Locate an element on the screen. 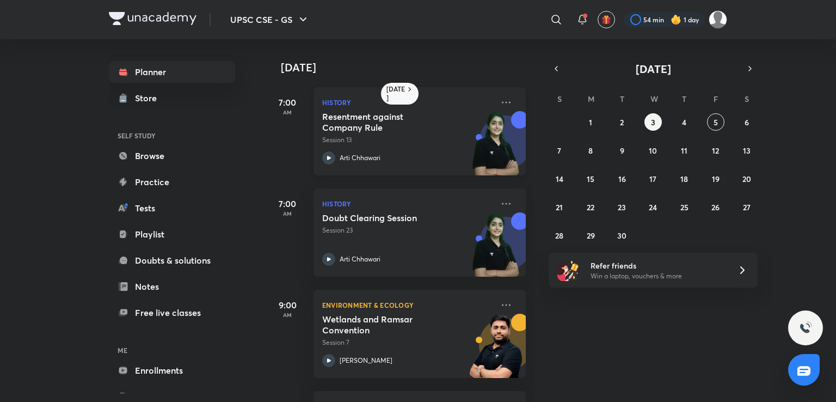 The height and width of the screenshot is (402, 836). button: September 16, 2025 is located at coordinates (622, 178).